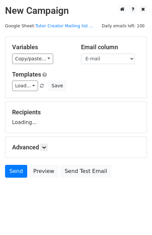 This screenshot has width=152, height=235. Describe the element at coordinates (123, 26) in the screenshot. I see `a: Daily emails left: 100` at that location.